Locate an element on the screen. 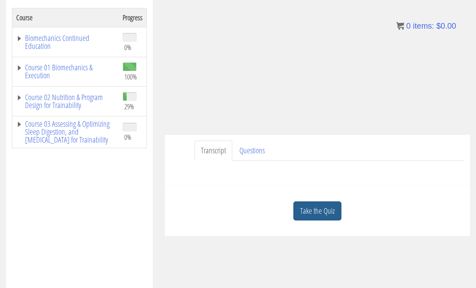  a: 0 items: $0.00 is located at coordinates (426, 26).